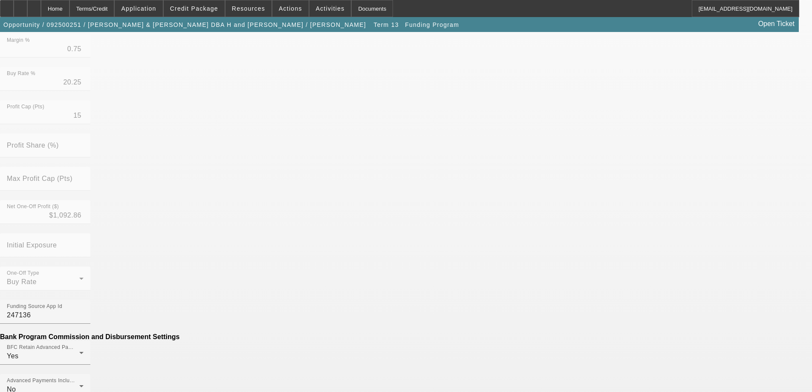  Describe the element at coordinates (40, 178) in the screenshot. I see `mat-label: Max Profit Cap (Pts)` at that location.